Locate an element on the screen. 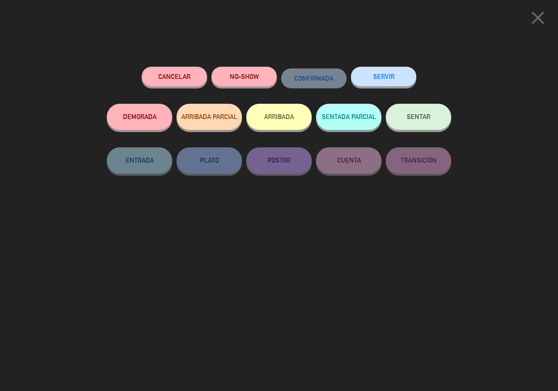 The image size is (558, 391). button: ARRIBADA PARCIAL is located at coordinates (209, 117).